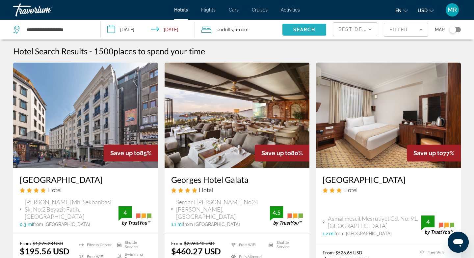  I want to click on mat-select: Sort by, so click(355, 29).